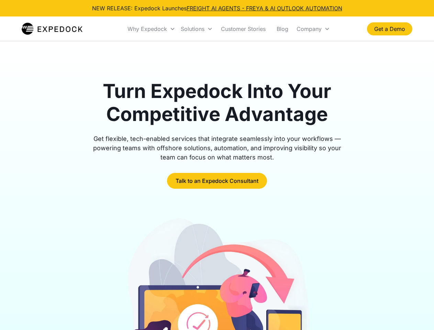 Image resolution: width=434 pixels, height=330 pixels. What do you see at coordinates (52, 29) in the screenshot?
I see `img: Expedock Logo` at bounding box center [52, 29].